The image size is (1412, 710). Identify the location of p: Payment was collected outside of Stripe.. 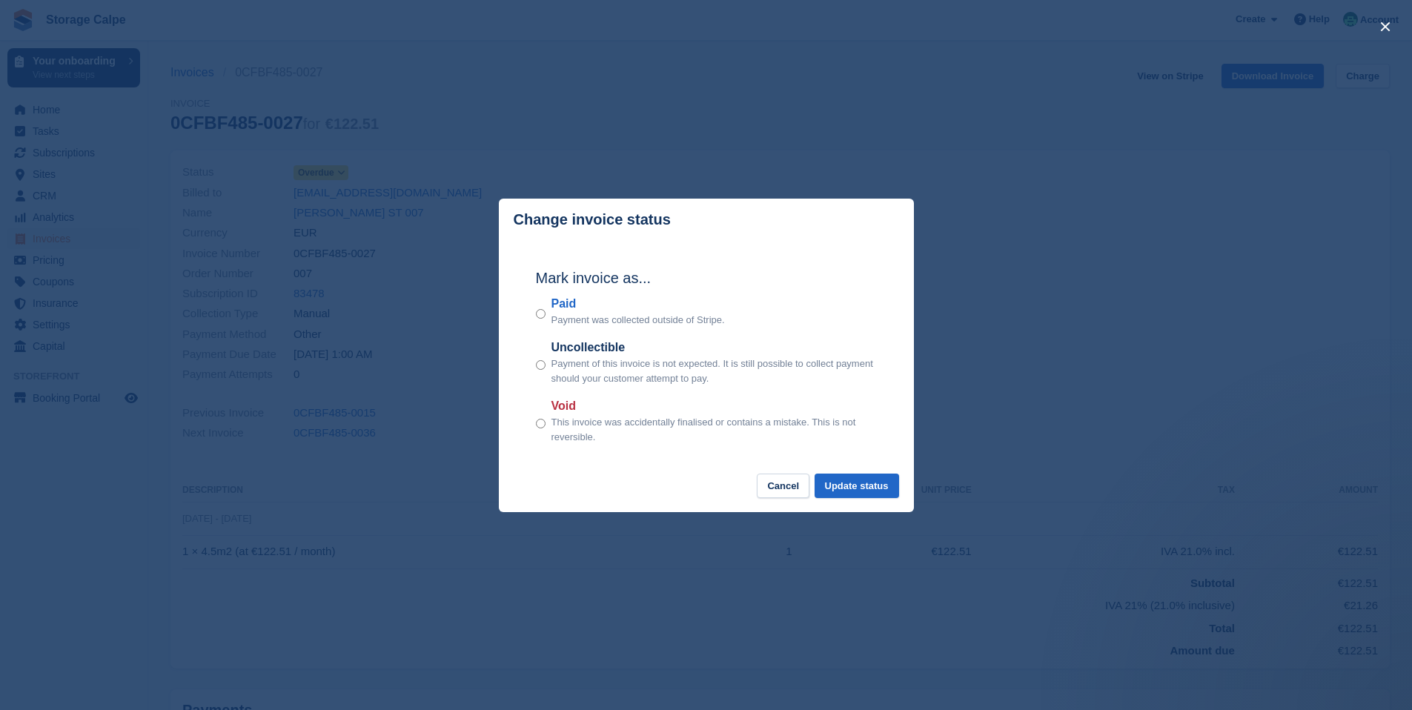
(638, 320).